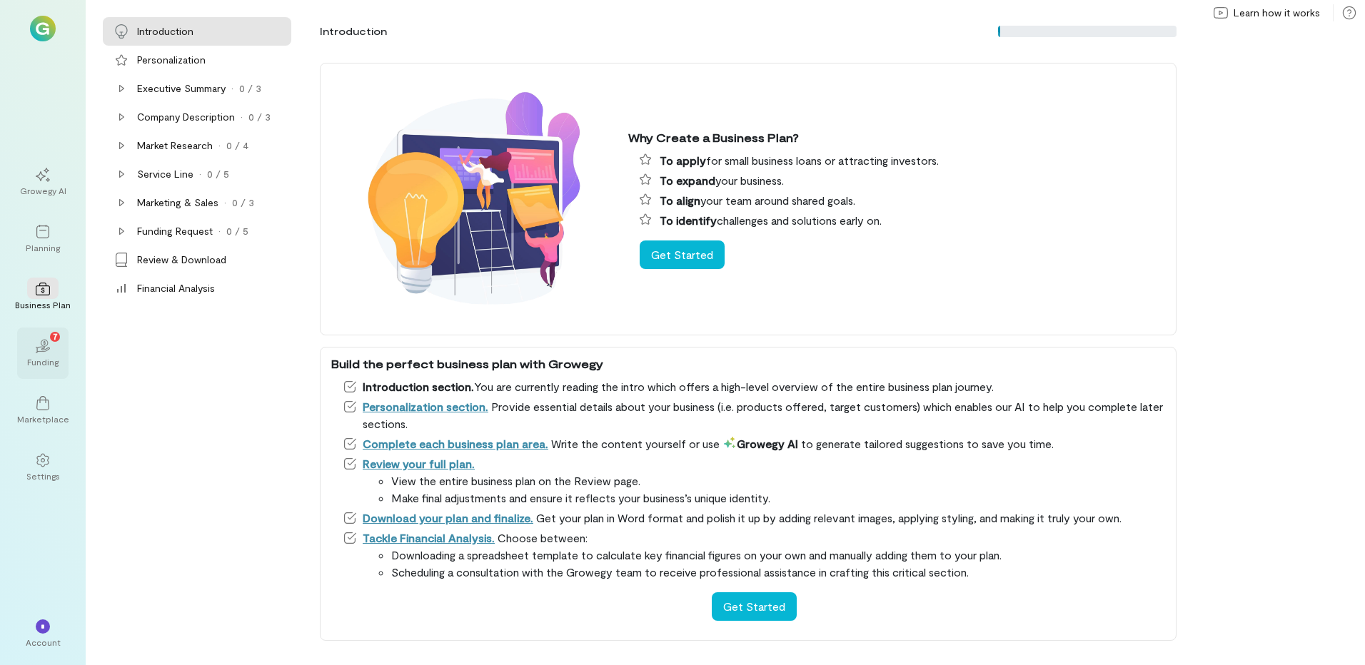 This screenshot has width=1365, height=665. What do you see at coordinates (178, 203) in the screenshot?
I see `div: Marketing & Sales` at bounding box center [178, 203].